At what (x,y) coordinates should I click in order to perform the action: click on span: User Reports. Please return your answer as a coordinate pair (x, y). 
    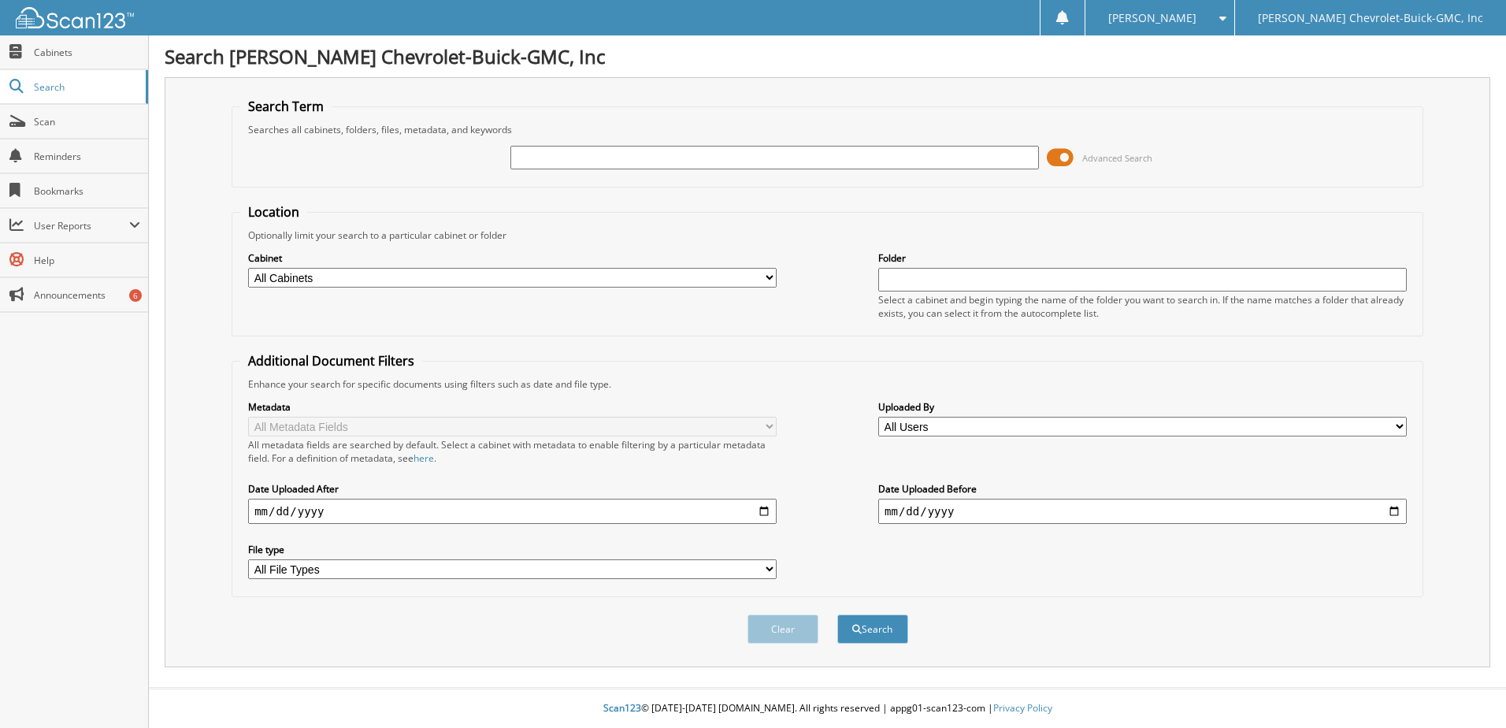
    Looking at the image, I should click on (81, 225).